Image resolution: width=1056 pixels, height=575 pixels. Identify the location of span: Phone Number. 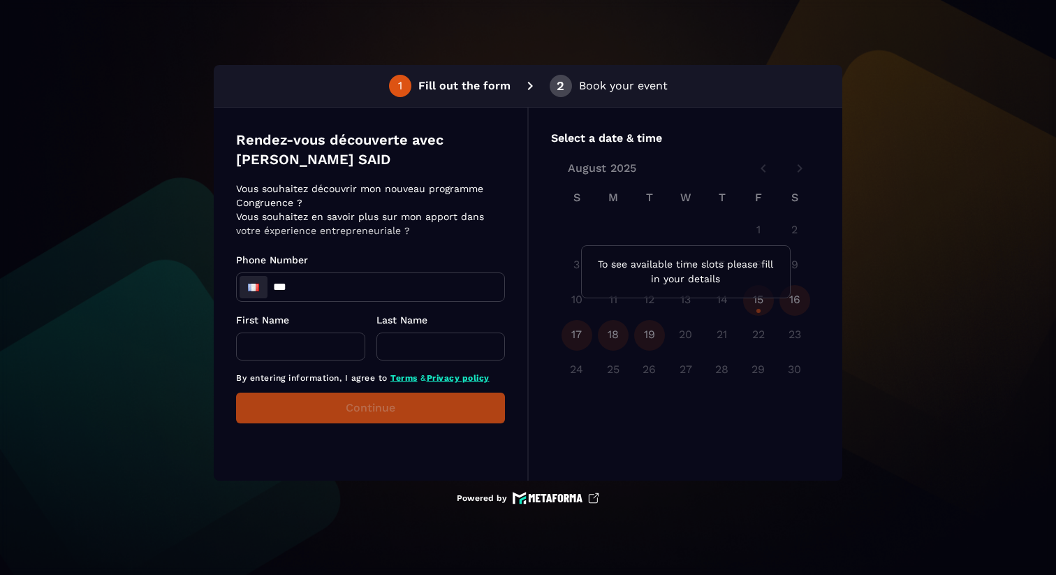
(272, 260).